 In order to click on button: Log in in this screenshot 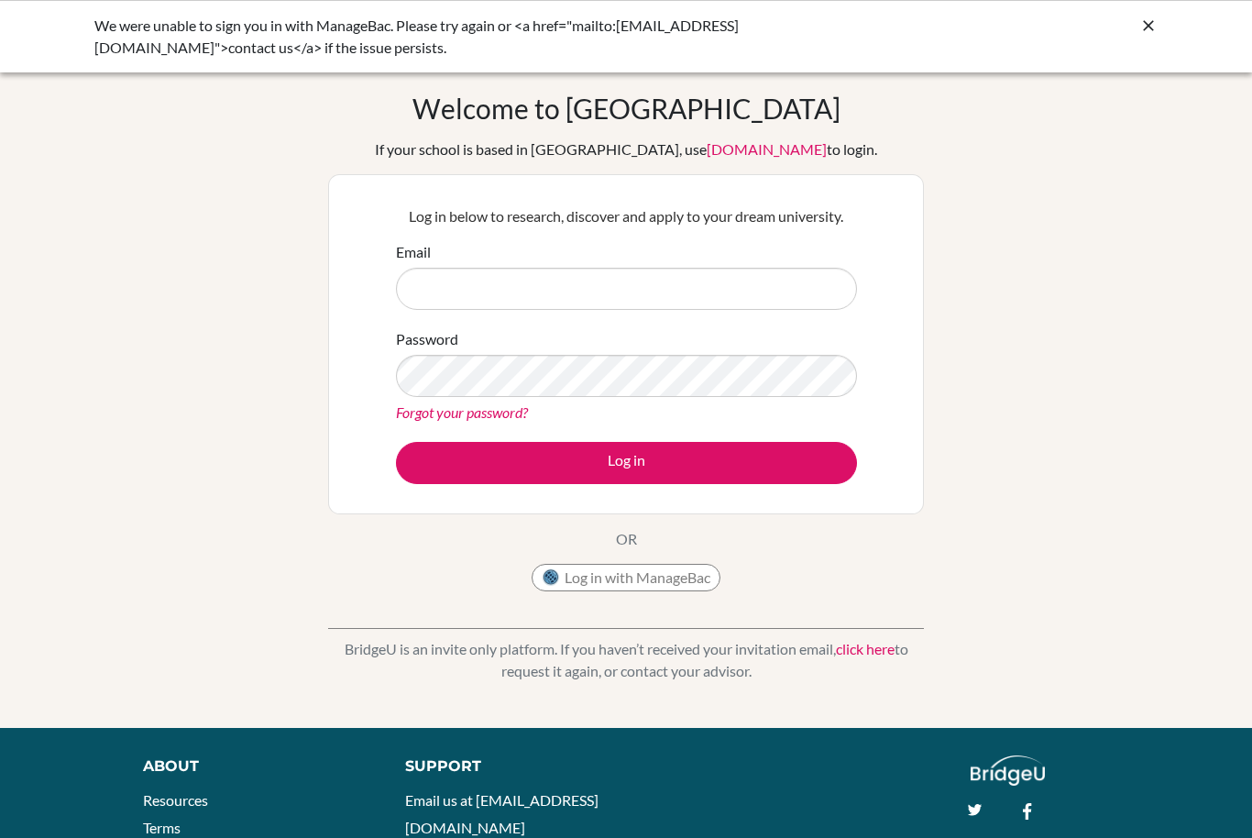, I will do `click(626, 463)`.